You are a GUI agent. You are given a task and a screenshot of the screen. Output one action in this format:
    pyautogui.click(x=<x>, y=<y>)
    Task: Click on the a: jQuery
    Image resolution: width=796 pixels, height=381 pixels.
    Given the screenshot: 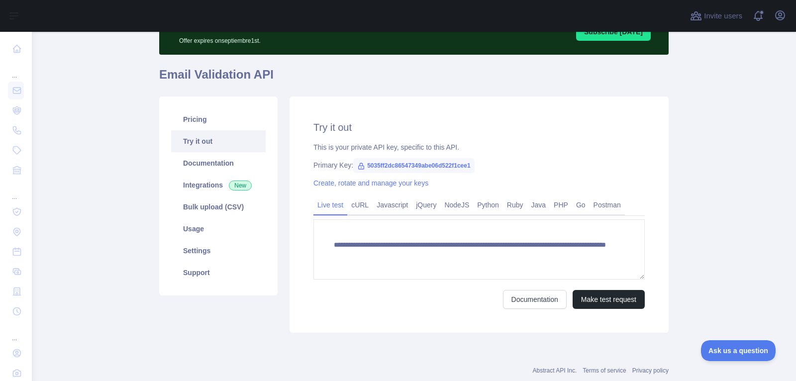 What is the action you would take?
    pyautogui.click(x=426, y=205)
    